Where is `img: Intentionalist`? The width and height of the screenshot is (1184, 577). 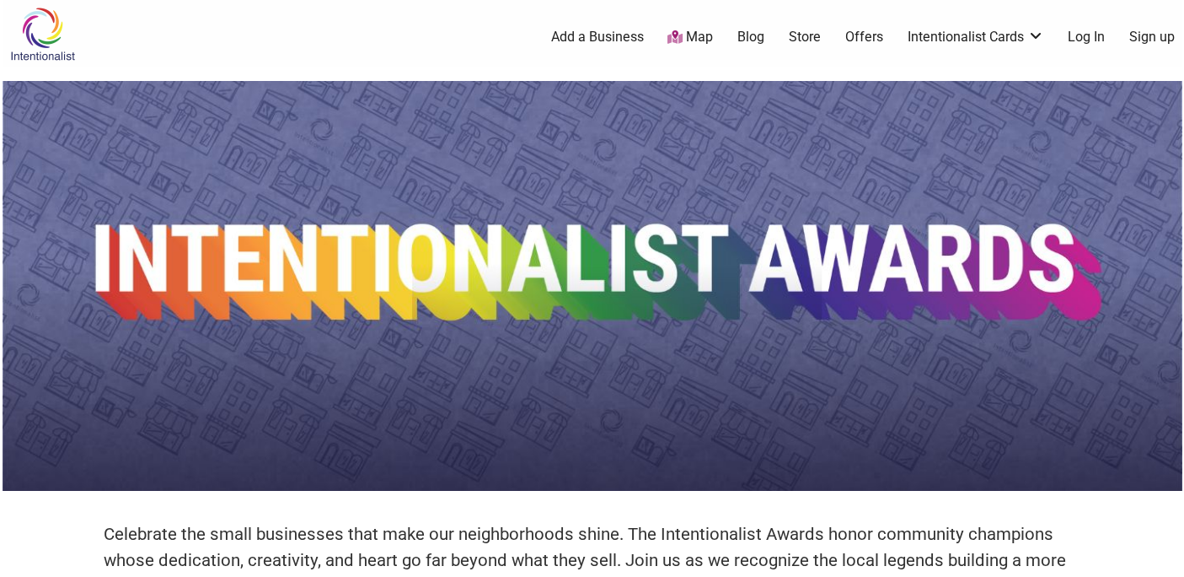 img: Intentionalist is located at coordinates (42, 34).